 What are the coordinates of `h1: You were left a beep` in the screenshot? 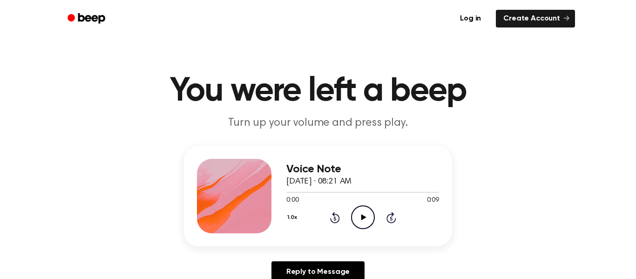 It's located at (318, 91).